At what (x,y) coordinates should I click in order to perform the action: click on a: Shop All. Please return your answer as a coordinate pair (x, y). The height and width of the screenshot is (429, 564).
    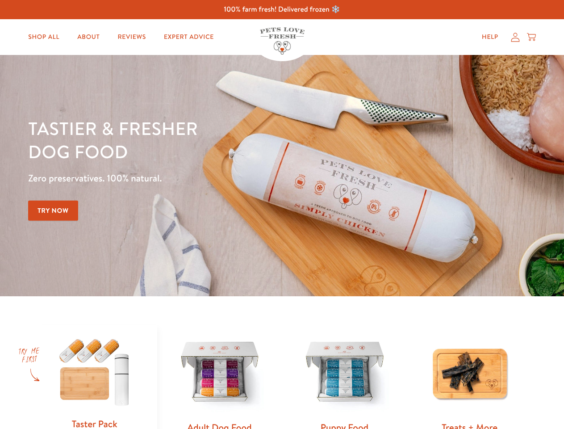
    Looking at the image, I should click on (44, 37).